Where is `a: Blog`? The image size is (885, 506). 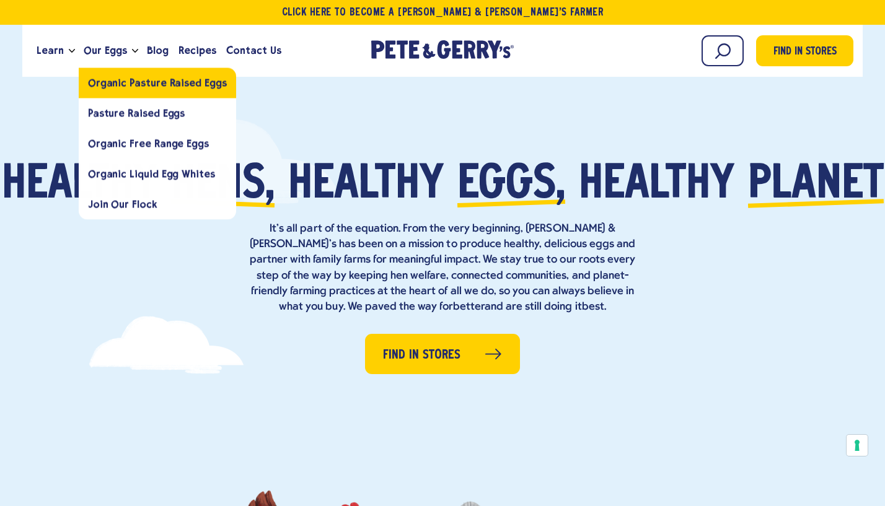
a: Blog is located at coordinates (157, 51).